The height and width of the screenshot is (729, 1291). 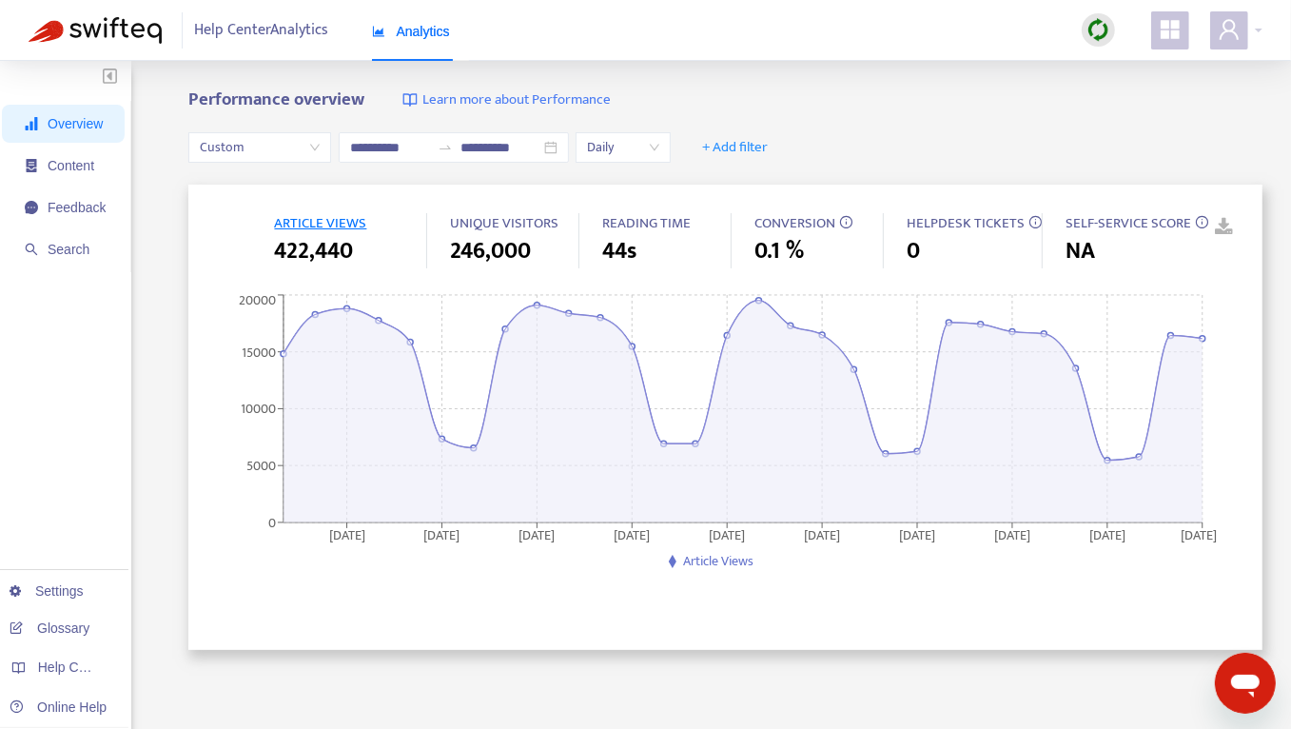 What do you see at coordinates (31, 166) in the screenshot?
I see `span: container` at bounding box center [31, 166].